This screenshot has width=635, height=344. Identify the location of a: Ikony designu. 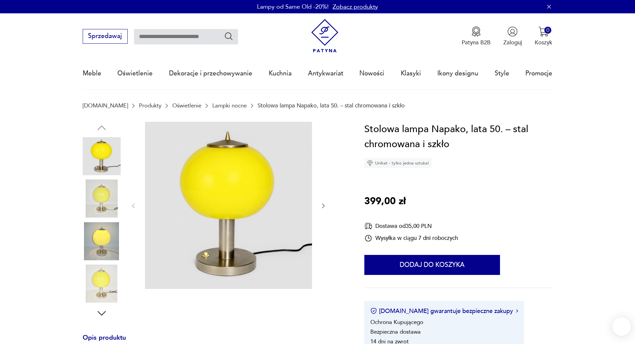
(458, 73).